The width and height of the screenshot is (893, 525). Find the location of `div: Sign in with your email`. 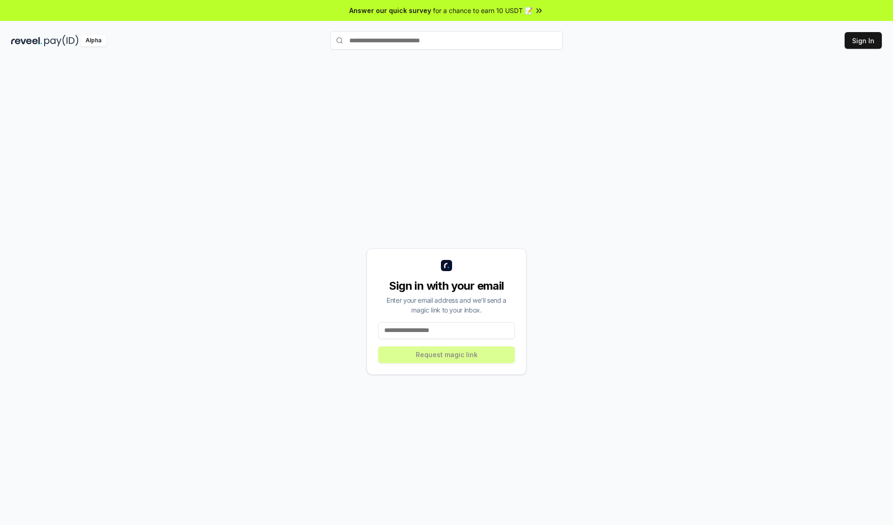

div: Sign in with your email is located at coordinates (447, 286).